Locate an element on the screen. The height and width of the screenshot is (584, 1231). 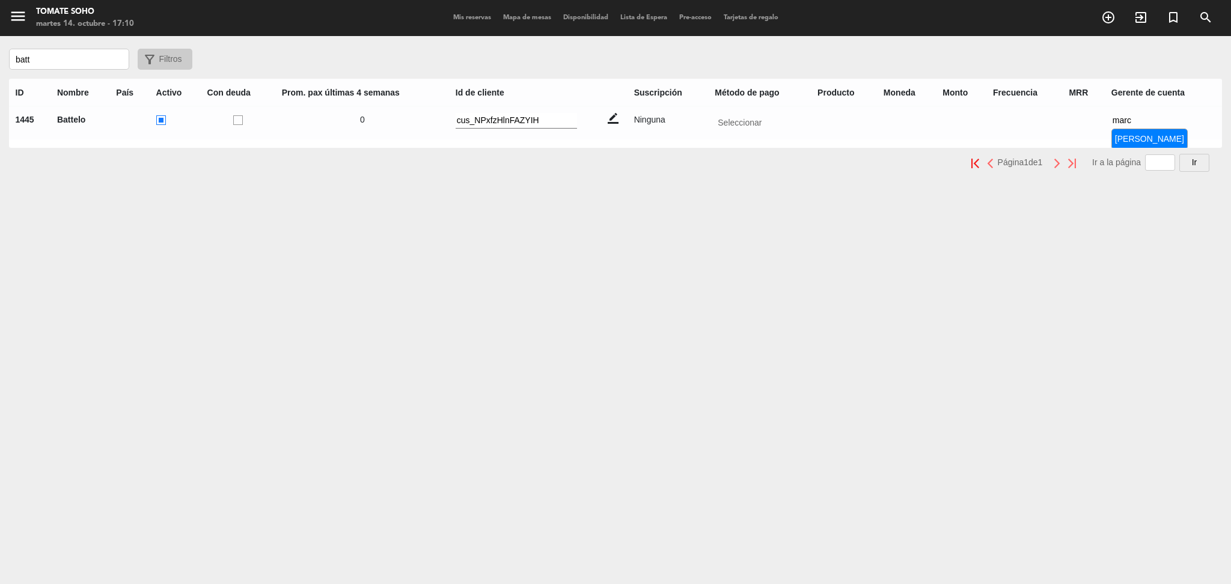
th: MRR is located at coordinates (1084, 93).